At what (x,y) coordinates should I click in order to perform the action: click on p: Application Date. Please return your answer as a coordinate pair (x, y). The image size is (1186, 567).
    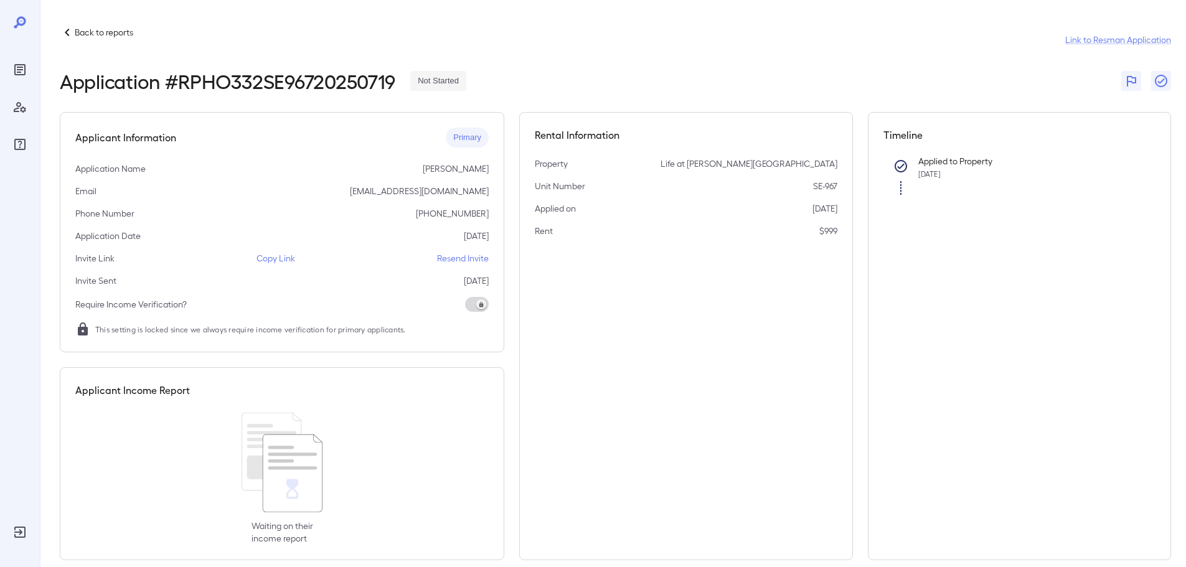
    Looking at the image, I should click on (108, 236).